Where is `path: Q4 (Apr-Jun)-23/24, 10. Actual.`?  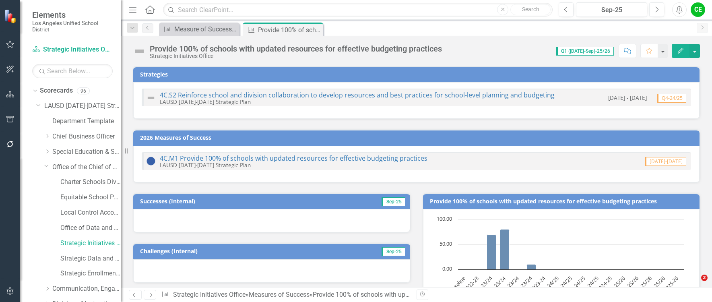 path: Q4 (Apr-Jun)-23/24, 10. Actual. is located at coordinates (531, 267).